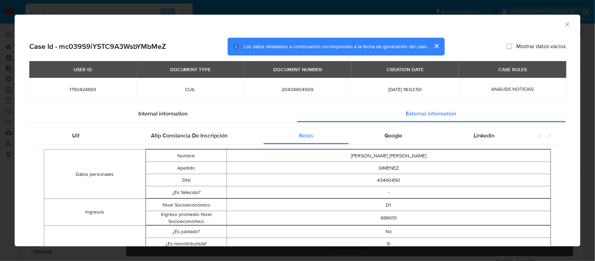 The width and height of the screenshot is (595, 261). What do you see at coordinates (336, 46) in the screenshot?
I see `span: Los datos detallados a continuación corresponden a la fecha de generación del caso.` at bounding box center [336, 46].